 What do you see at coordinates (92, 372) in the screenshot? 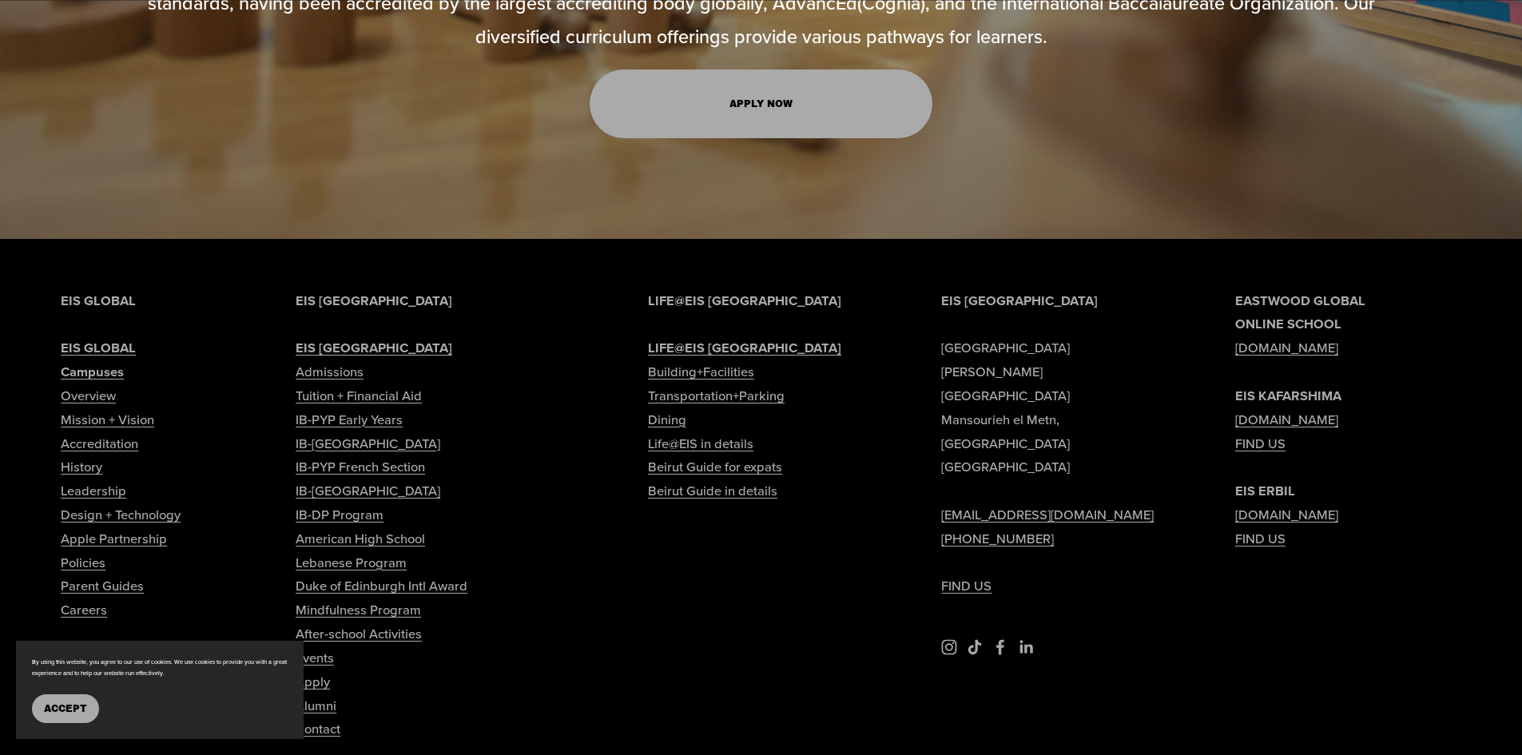
I see `strong: Campuses` at bounding box center [92, 372].